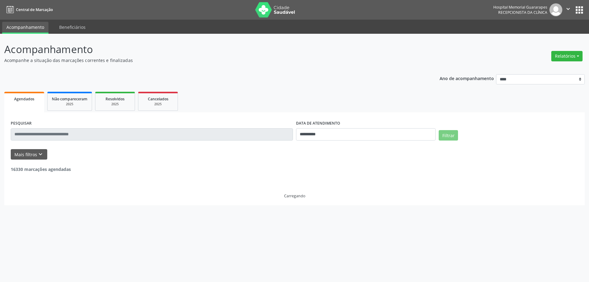 The height and width of the screenshot is (282, 589). Describe the element at coordinates (523, 12) in the screenshot. I see `span: Recepcionista da clínica` at that location.